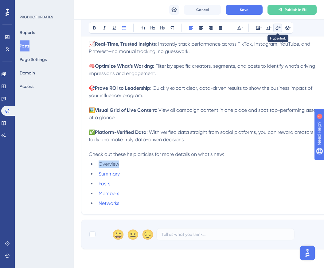 The width and height of the screenshot is (324, 268). I want to click on span: Summary, so click(109, 174).